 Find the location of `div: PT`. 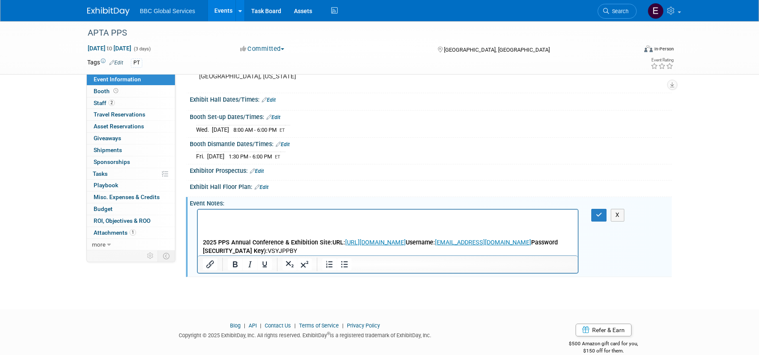

div: PT is located at coordinates (136, 63).